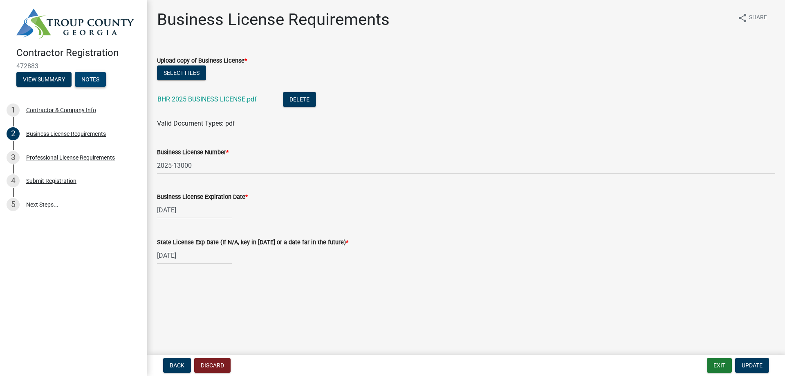 The width and height of the screenshot is (785, 376). Describe the element at coordinates (13, 134) in the screenshot. I see `div: 2` at that location.